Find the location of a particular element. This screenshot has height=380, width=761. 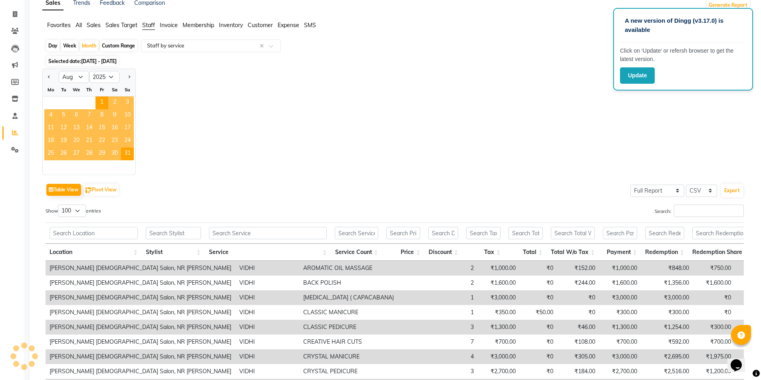

div: Sunday, August 24, 2025 is located at coordinates (127, 141).